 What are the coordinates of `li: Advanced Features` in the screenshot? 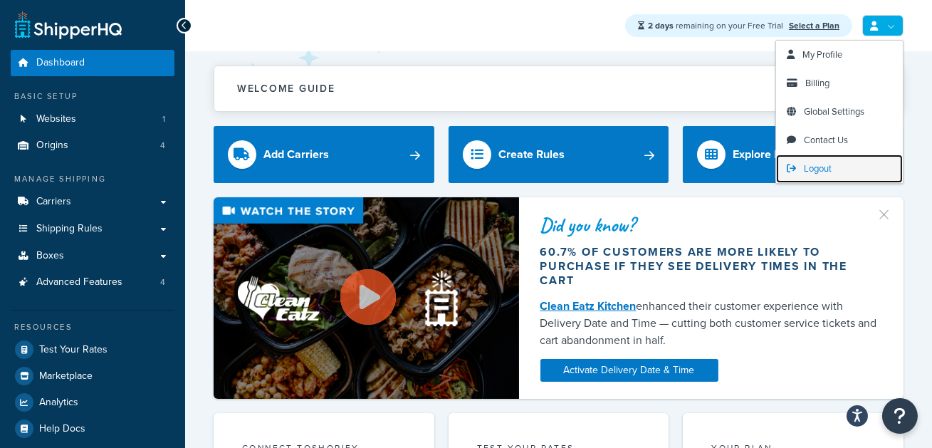 It's located at (93, 282).